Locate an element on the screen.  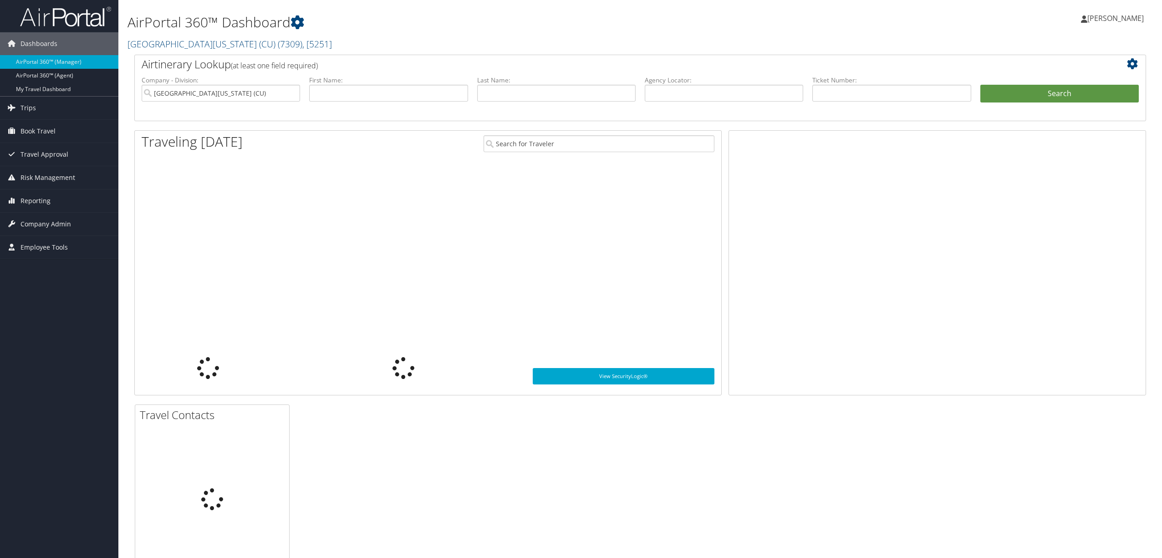
h2: Travel Contacts is located at coordinates (215, 415).